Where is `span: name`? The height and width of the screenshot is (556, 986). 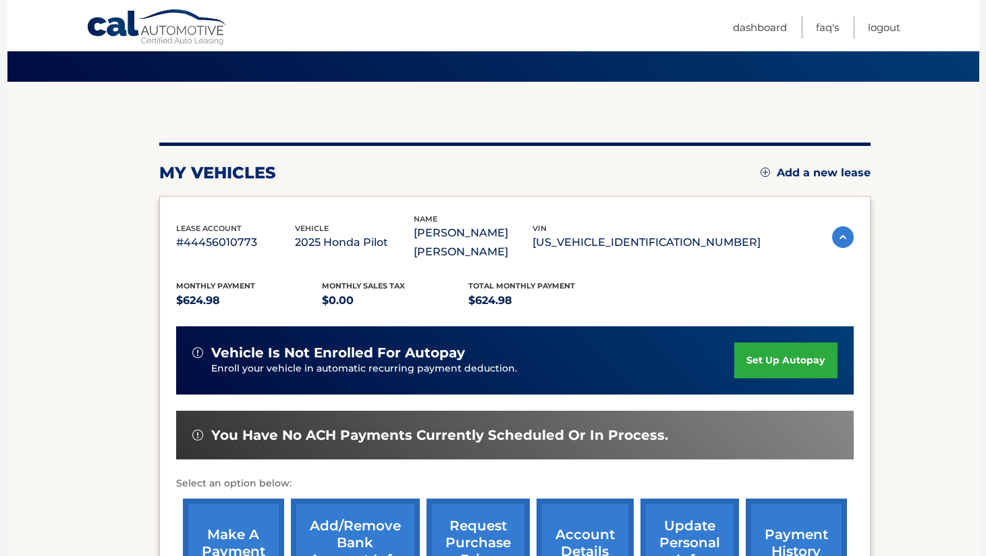
span: name is located at coordinates (425, 219).